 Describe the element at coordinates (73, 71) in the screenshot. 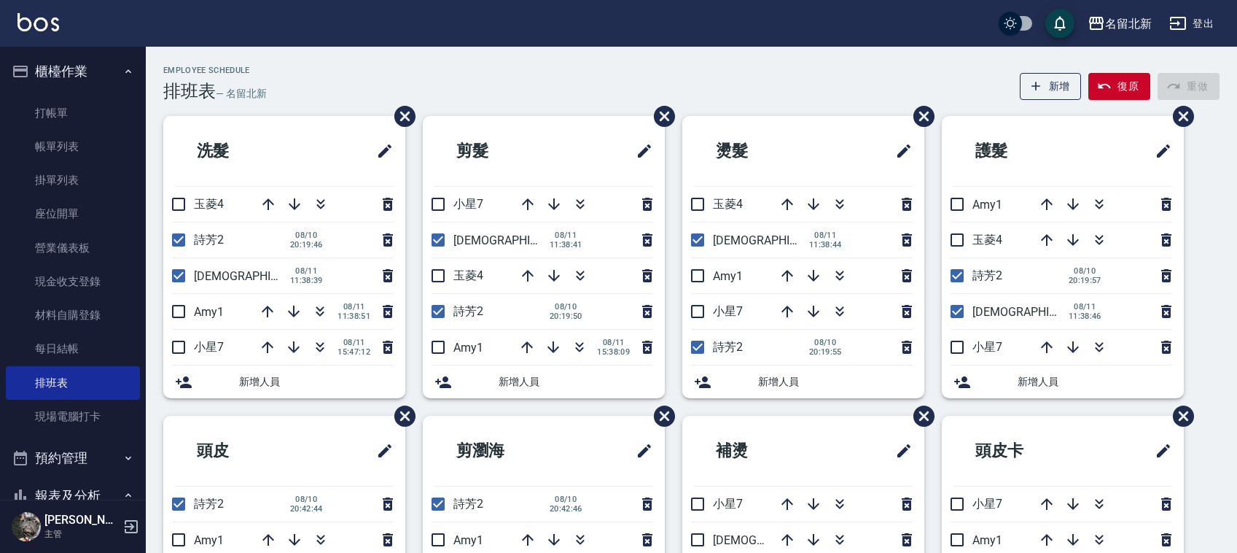

I see `button: 櫃檯作業` at that location.